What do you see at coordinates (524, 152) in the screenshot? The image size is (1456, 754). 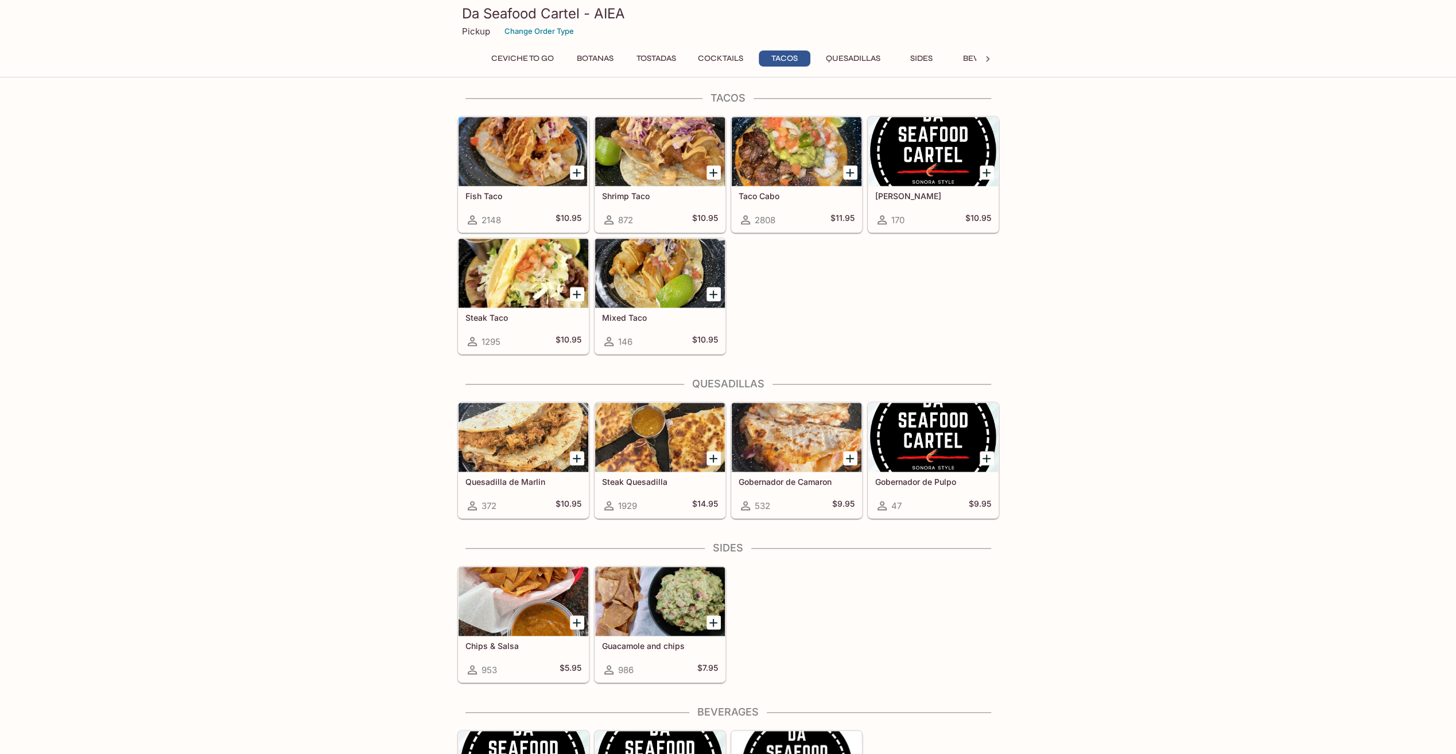 I see `div: Fish Taco` at bounding box center [524, 152].